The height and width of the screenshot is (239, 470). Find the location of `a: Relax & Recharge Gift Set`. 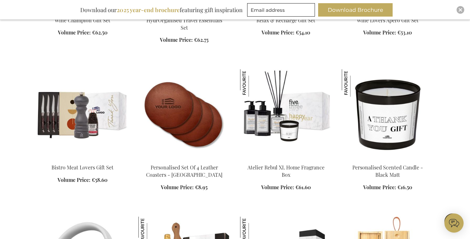

a: Relax & Recharge Gift Set is located at coordinates (286, 20).